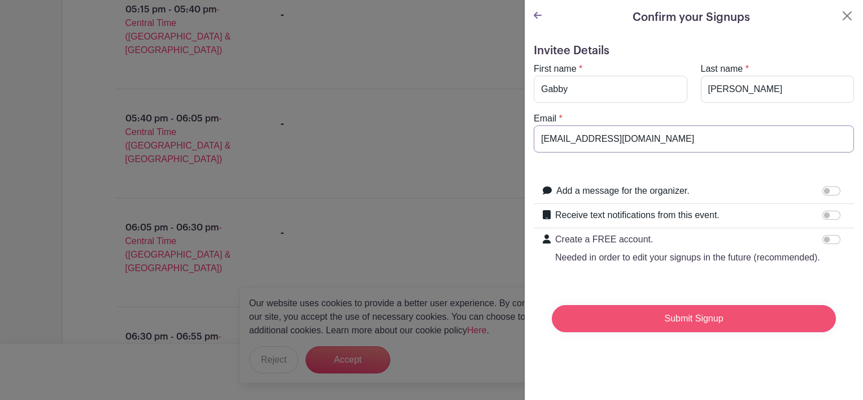 This screenshot has height=400, width=863. What do you see at coordinates (688, 240) in the screenshot?
I see `p: Create a FREE account.` at bounding box center [688, 240].